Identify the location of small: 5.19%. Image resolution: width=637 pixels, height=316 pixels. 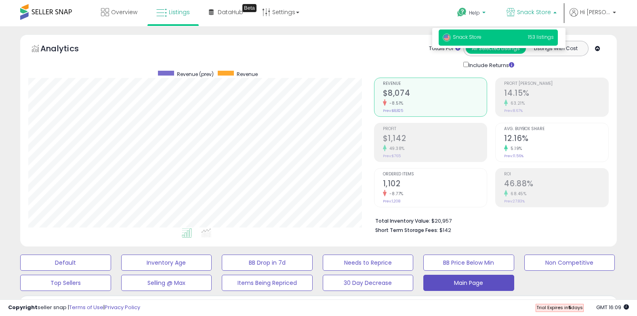
(515, 148).